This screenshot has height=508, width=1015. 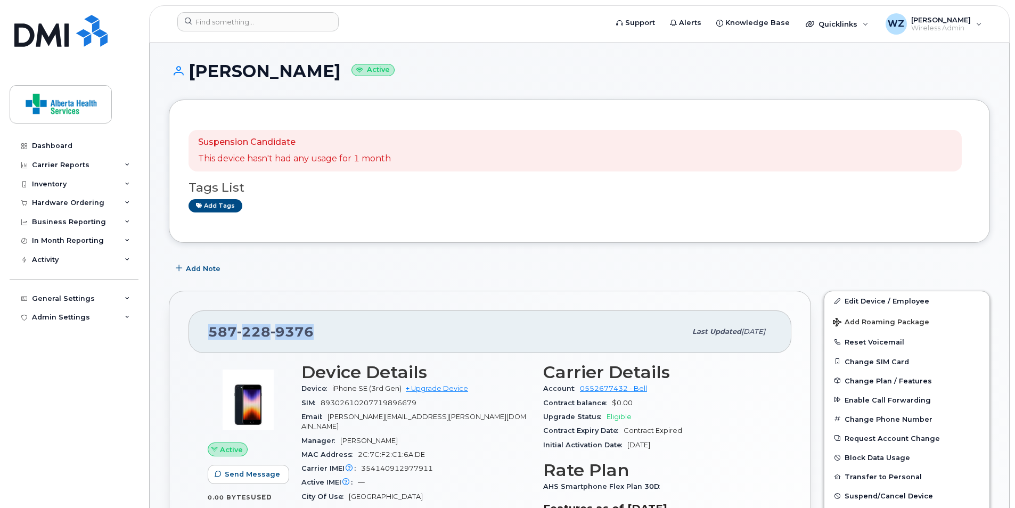 I want to click on button: Send Message, so click(x=248, y=475).